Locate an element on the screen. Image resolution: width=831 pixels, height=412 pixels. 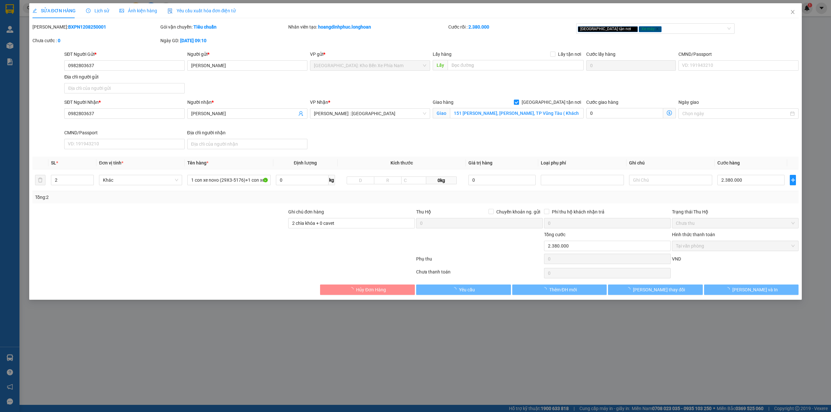
label: Hình thức thanh toán is located at coordinates (694, 235).